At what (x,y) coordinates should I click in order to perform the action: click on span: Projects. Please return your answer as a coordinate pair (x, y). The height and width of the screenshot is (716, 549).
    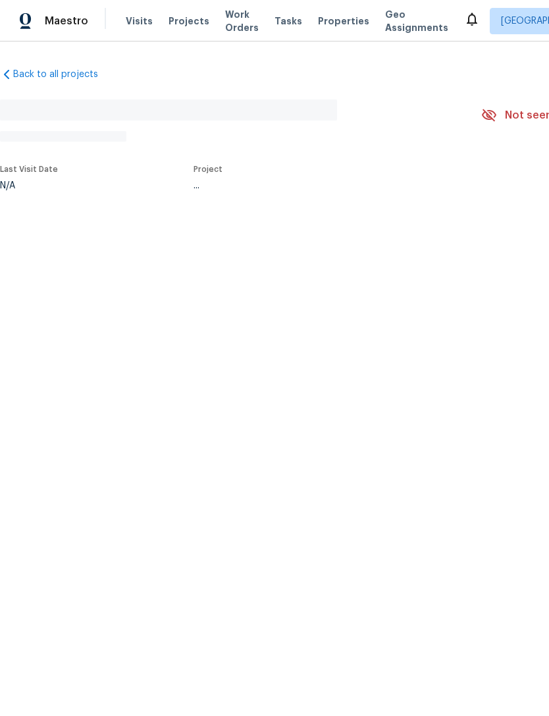
    Looking at the image, I should click on (189, 21).